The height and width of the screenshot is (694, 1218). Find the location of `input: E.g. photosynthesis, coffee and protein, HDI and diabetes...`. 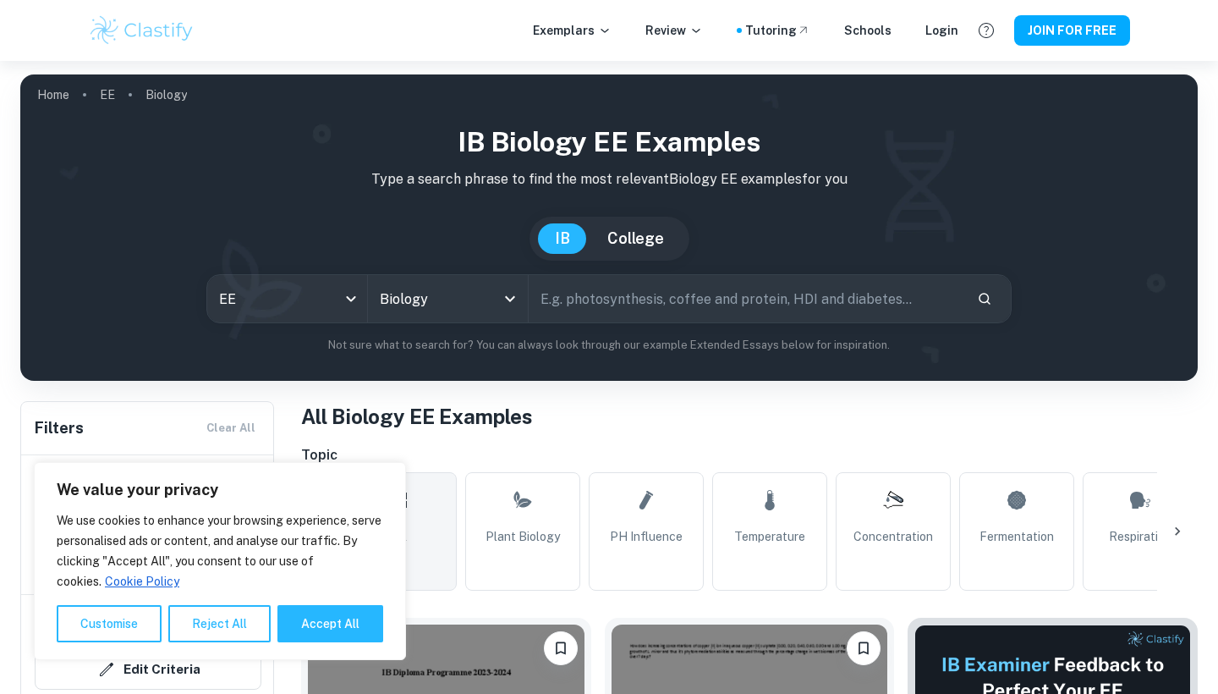

input: E.g. photosynthesis, coffee and protein, HDI and diabetes... is located at coordinates (746, 299).